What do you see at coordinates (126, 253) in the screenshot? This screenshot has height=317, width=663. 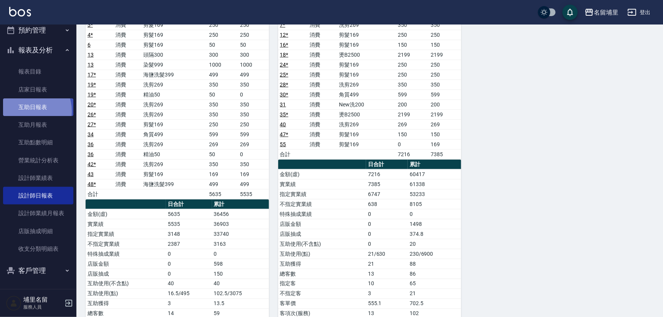 I see `td: 特殊抽成業績` at bounding box center [126, 253].